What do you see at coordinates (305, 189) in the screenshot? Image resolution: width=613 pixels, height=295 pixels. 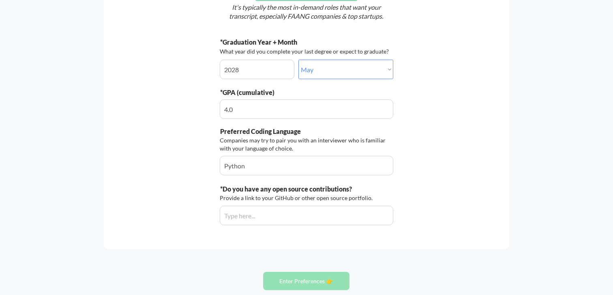 I see `div: *Do you have any open source contributions?` at bounding box center [305, 189].